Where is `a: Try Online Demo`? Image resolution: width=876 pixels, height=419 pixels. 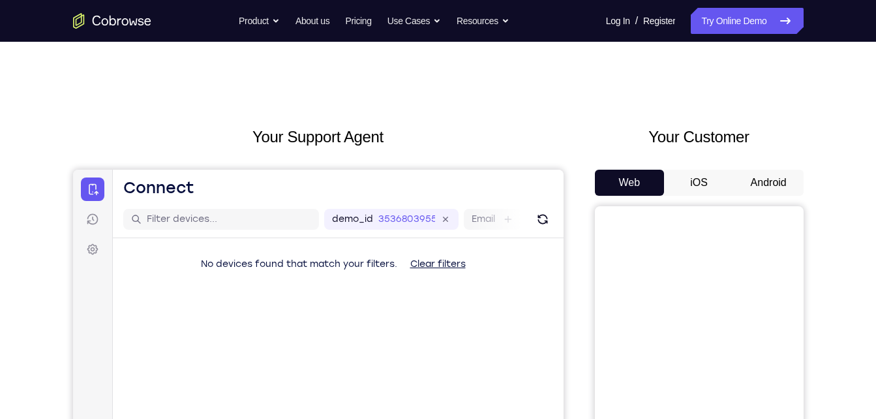
a: Try Online Demo is located at coordinates (747, 21).